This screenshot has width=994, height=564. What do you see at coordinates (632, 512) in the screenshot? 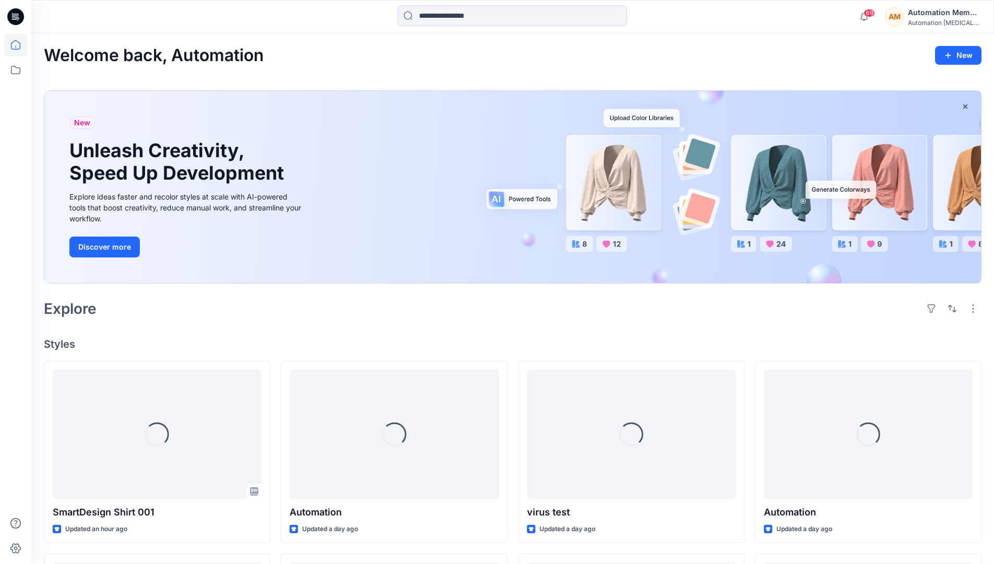
I see `p: virus test` at bounding box center [632, 512].